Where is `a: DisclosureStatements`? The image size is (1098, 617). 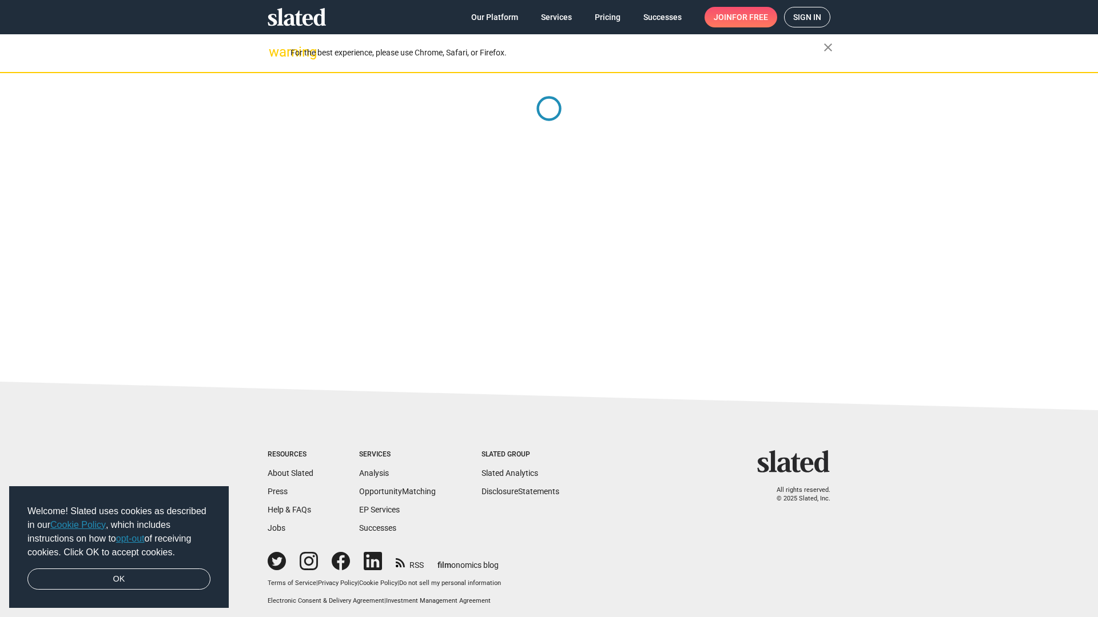
a: DisclosureStatements is located at coordinates (520, 492).